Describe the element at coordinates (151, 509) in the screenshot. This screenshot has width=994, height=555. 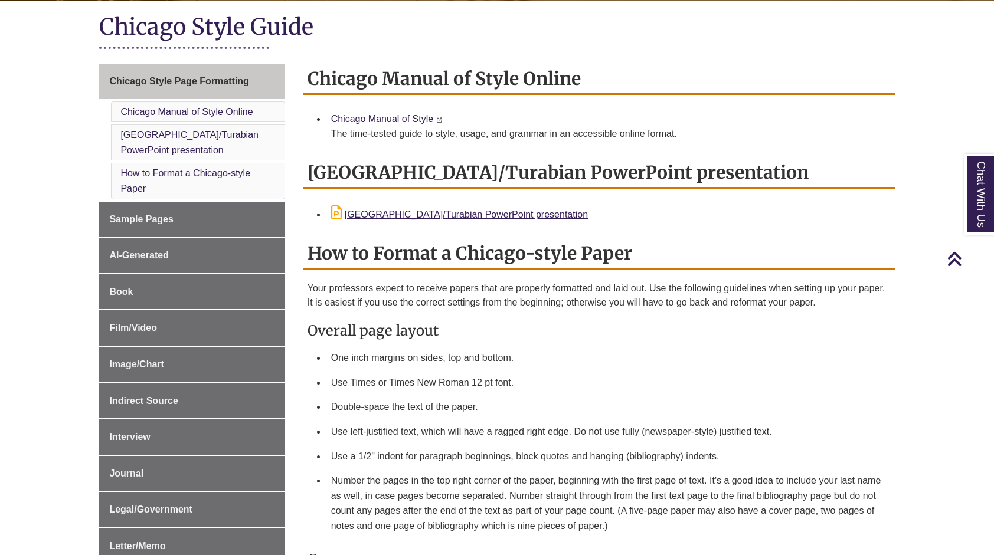
I see `span: Legal/Government` at that location.